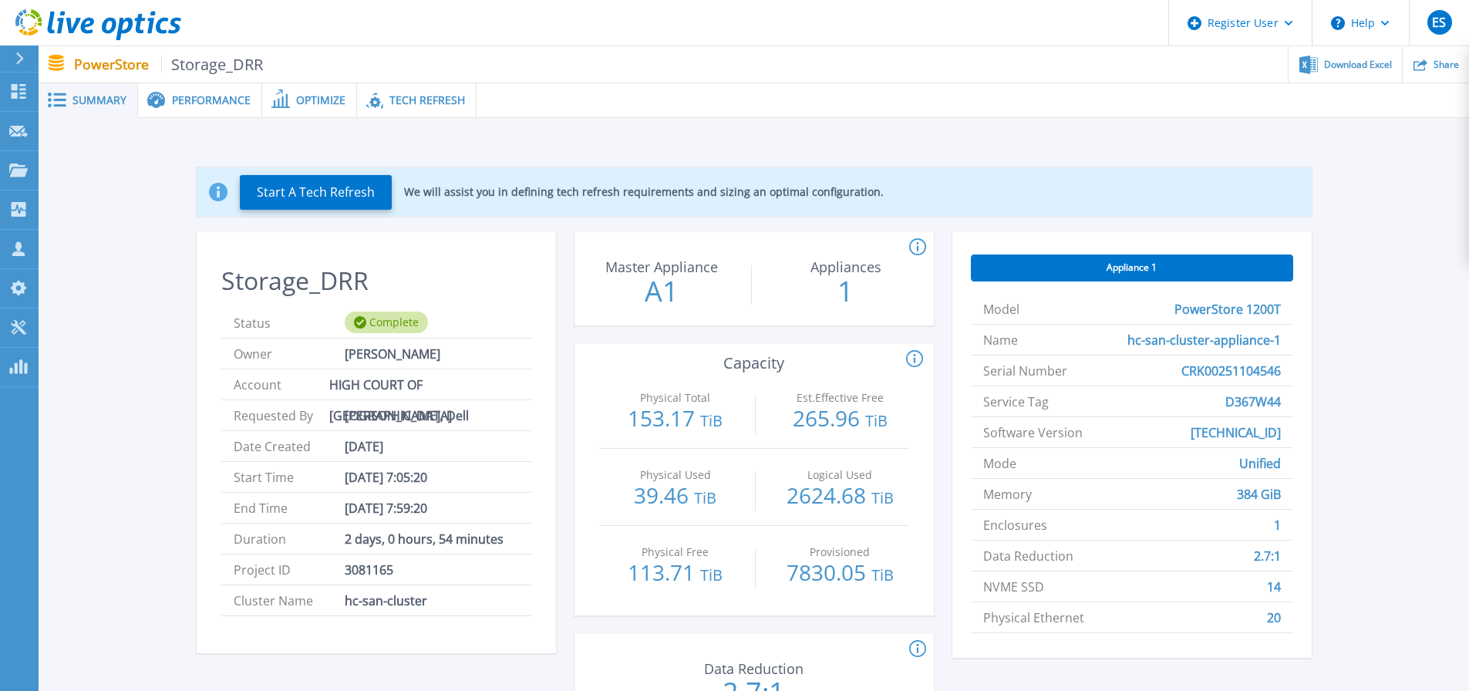  What do you see at coordinates (840, 398) in the screenshot?
I see `p: Est.Effective Free` at bounding box center [840, 398].